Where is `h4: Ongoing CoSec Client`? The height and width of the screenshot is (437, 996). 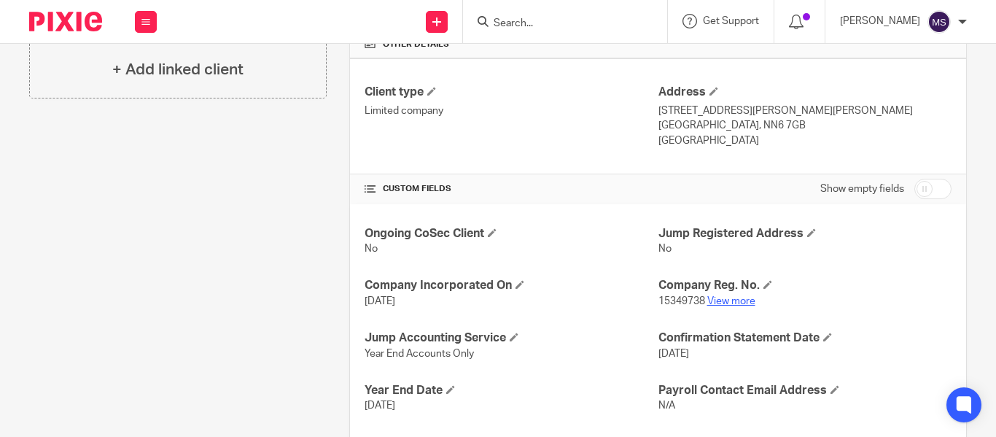
h4: Ongoing CoSec Client is located at coordinates (511, 233).